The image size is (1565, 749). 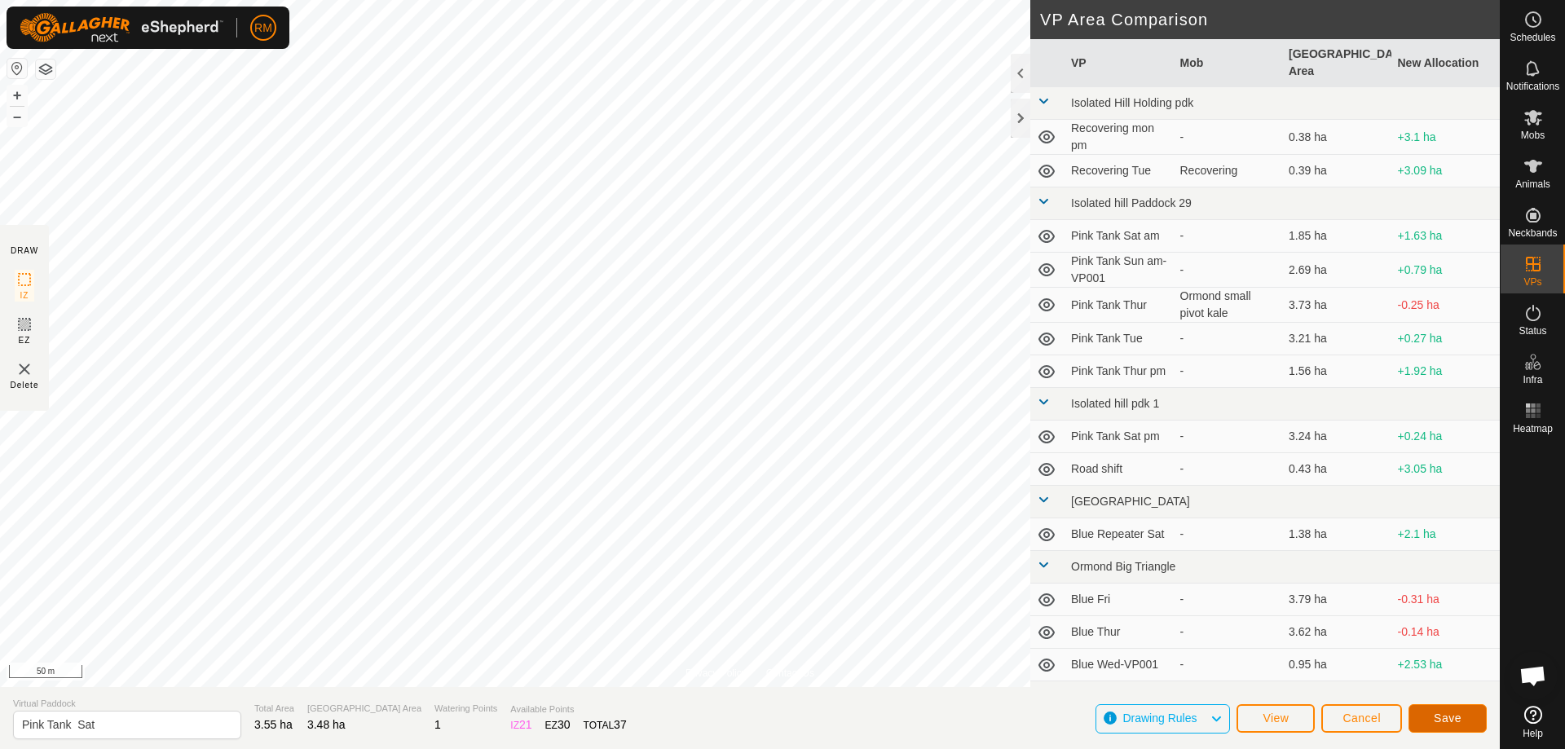 What do you see at coordinates (1532, 331) in the screenshot?
I see `span: Status` at bounding box center [1532, 331].